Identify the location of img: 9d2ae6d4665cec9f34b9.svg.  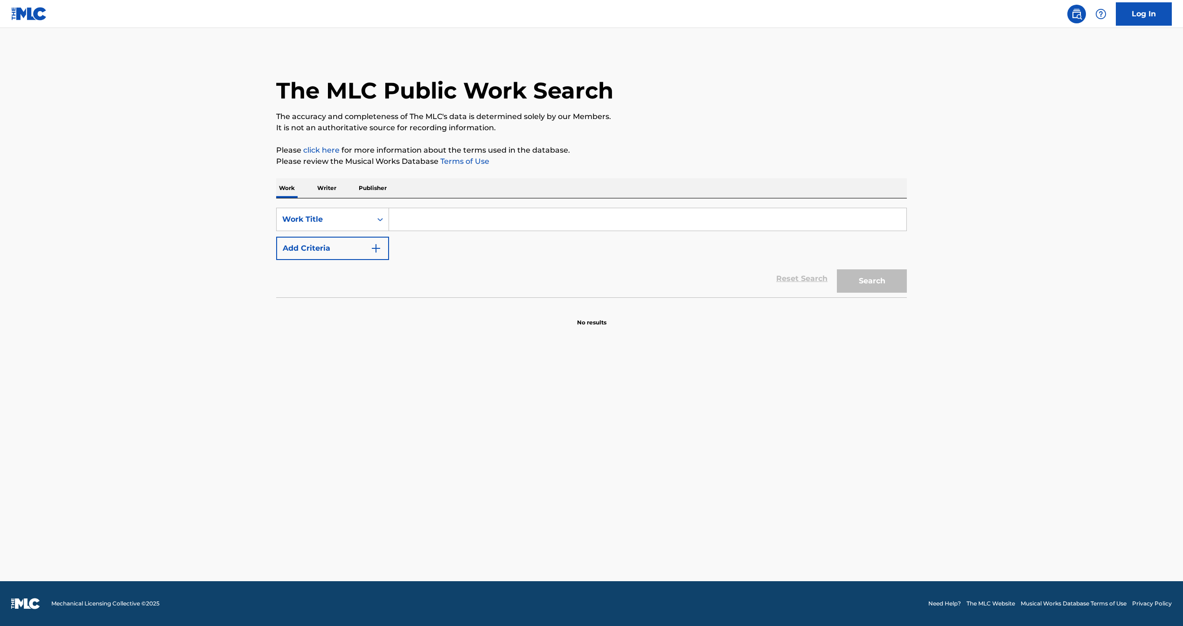
(376, 248).